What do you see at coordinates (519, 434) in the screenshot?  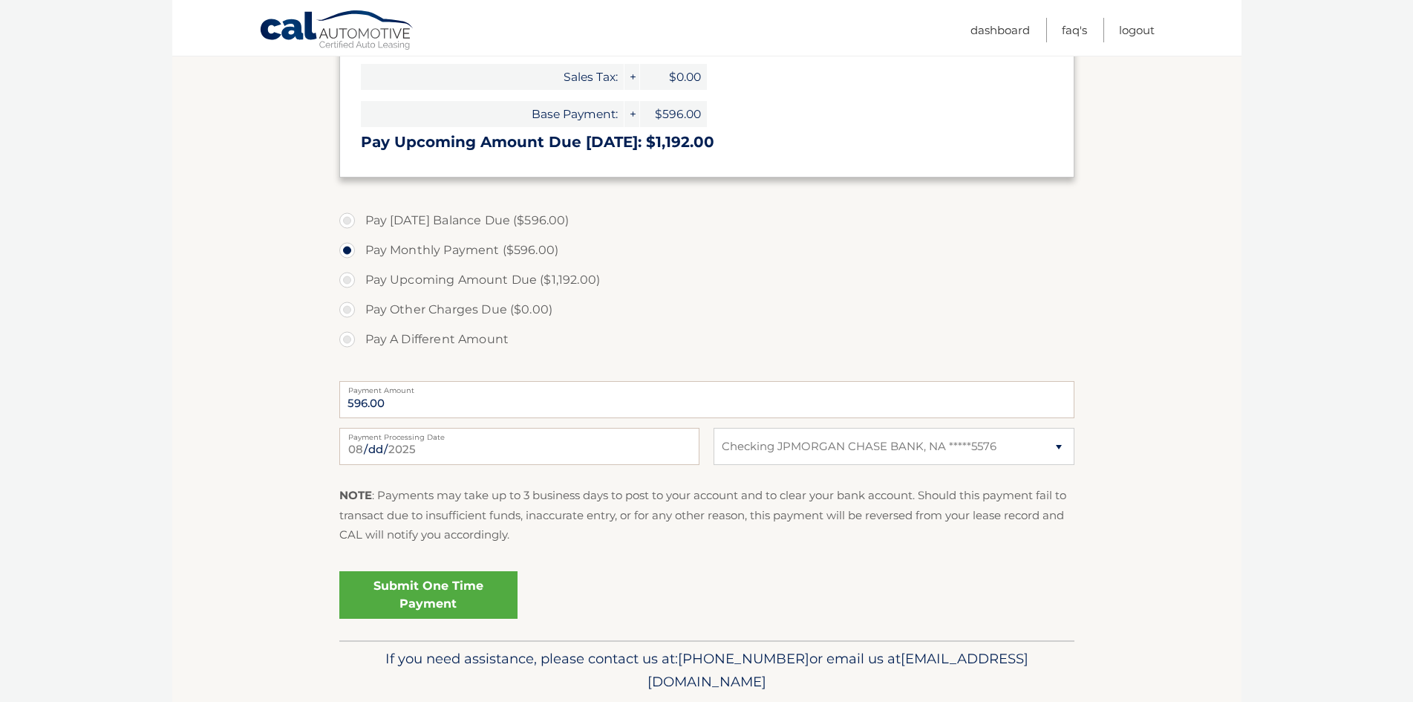 I see `label: Payment Processing Date` at bounding box center [519, 434].